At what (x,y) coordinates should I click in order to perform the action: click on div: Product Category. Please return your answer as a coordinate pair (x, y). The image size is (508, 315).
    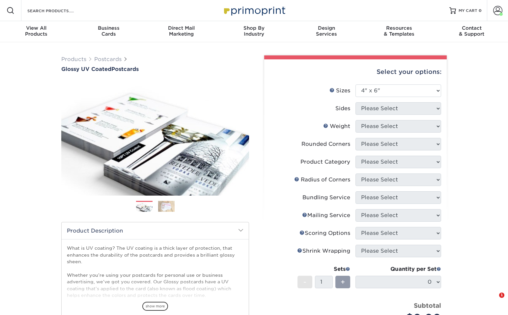
    Looking at the image, I should click on (325, 162).